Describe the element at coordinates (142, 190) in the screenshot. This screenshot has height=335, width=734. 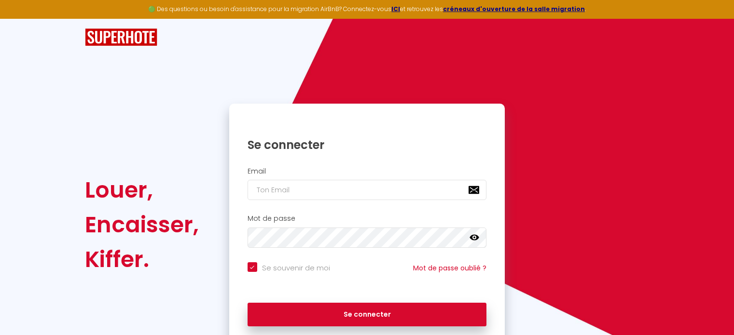
I see `div: Louer,` at that location.